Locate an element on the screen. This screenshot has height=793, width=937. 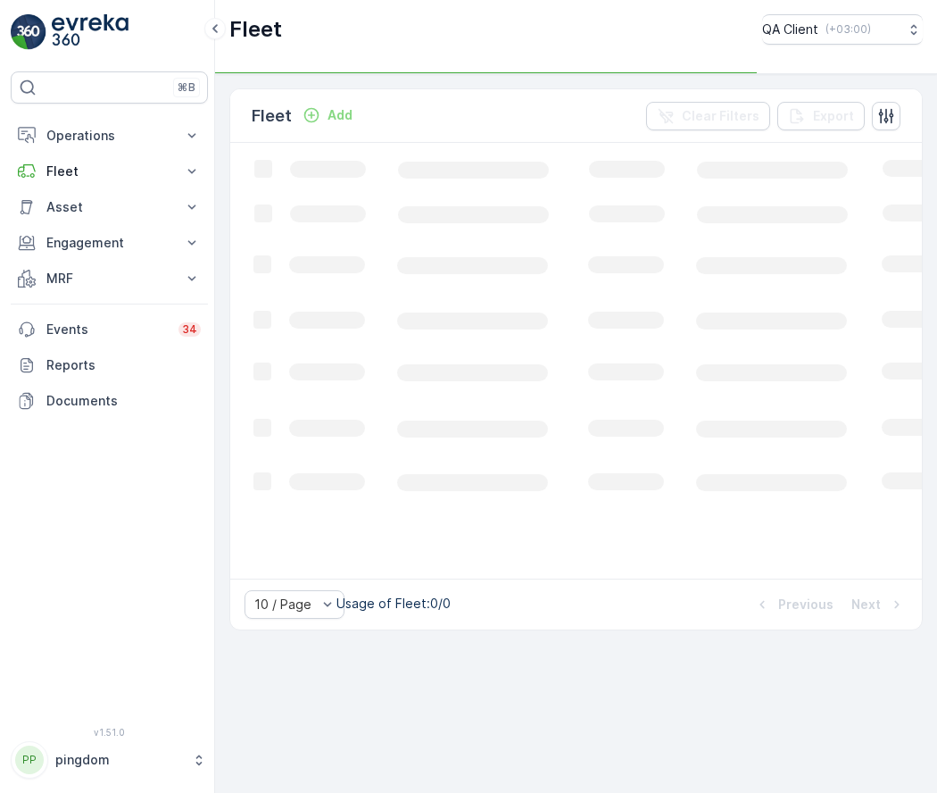
a: Documents is located at coordinates (109, 401).